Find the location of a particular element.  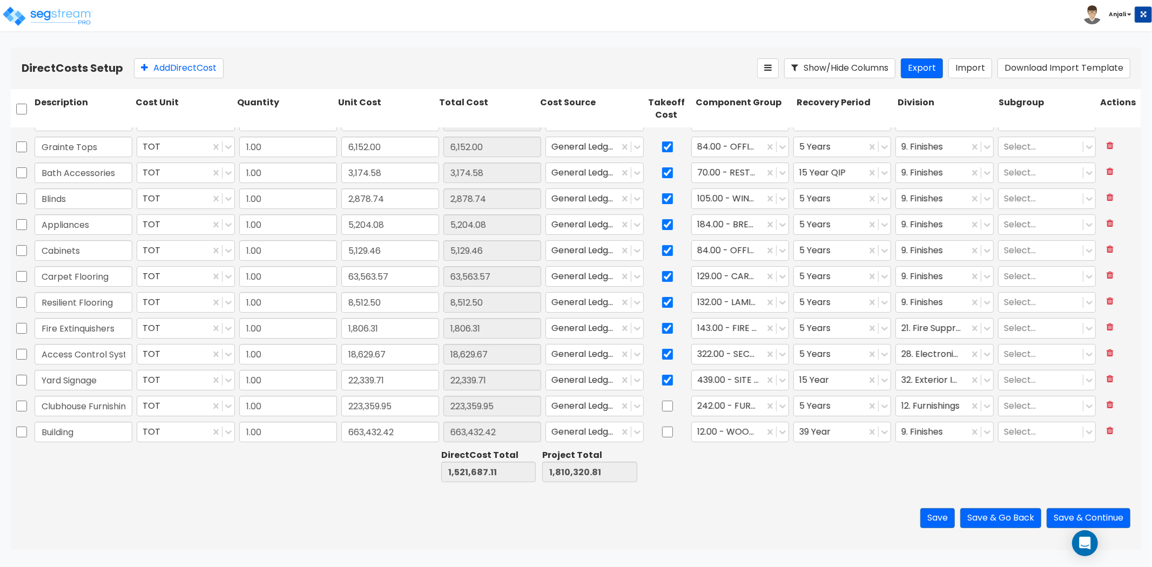

img: avatar.png is located at coordinates (1092, 15).